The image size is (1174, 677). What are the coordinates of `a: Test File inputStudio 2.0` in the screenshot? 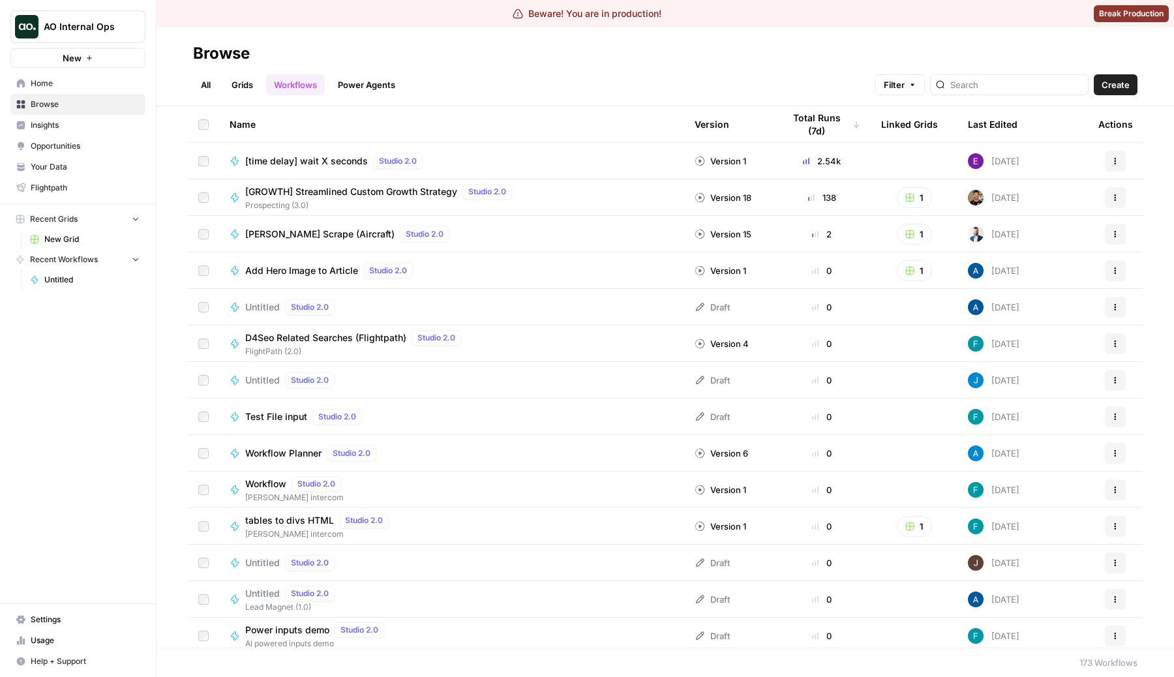 It's located at (451, 417).